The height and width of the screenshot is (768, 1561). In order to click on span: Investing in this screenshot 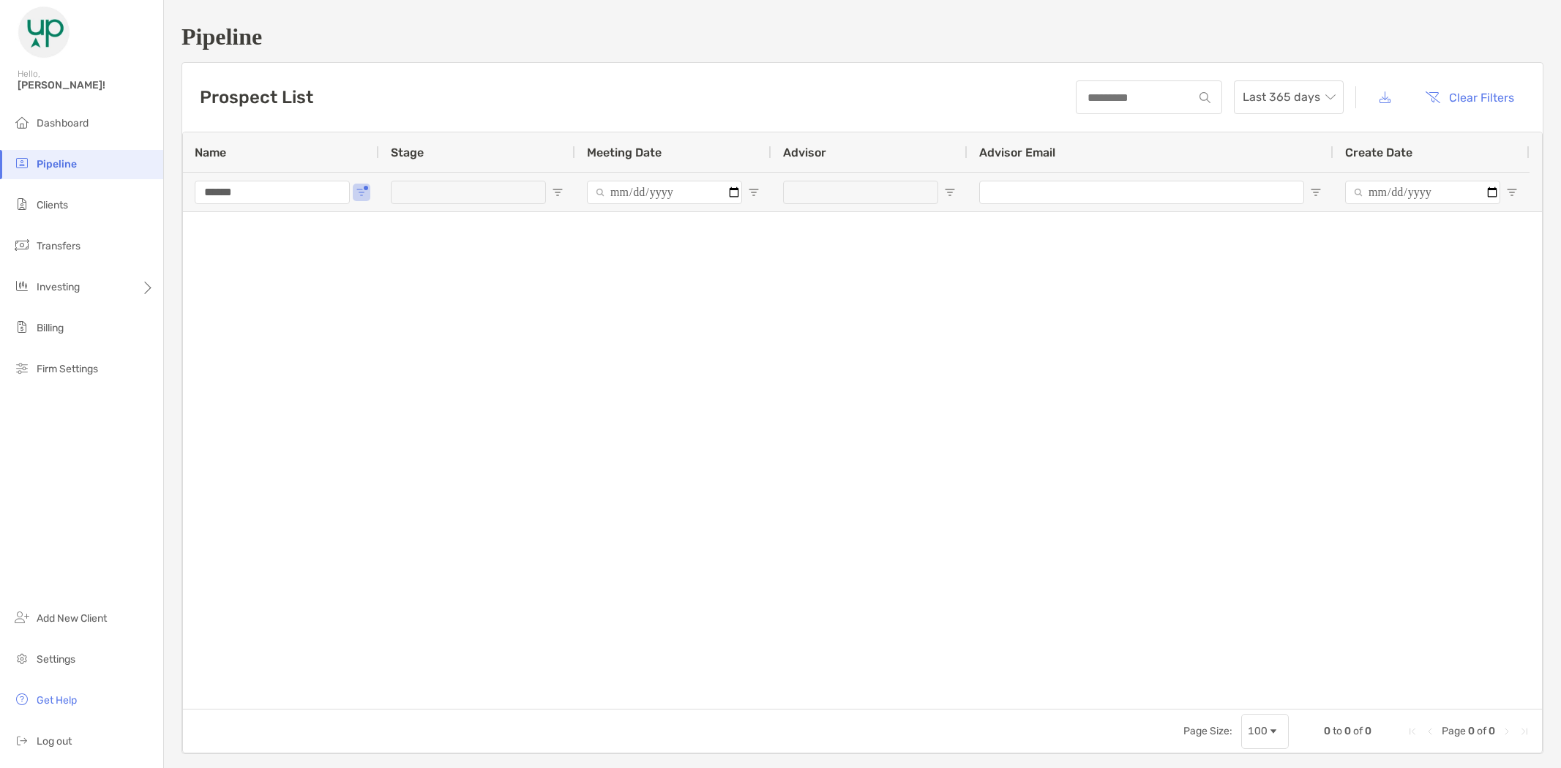, I will do `click(58, 287)`.